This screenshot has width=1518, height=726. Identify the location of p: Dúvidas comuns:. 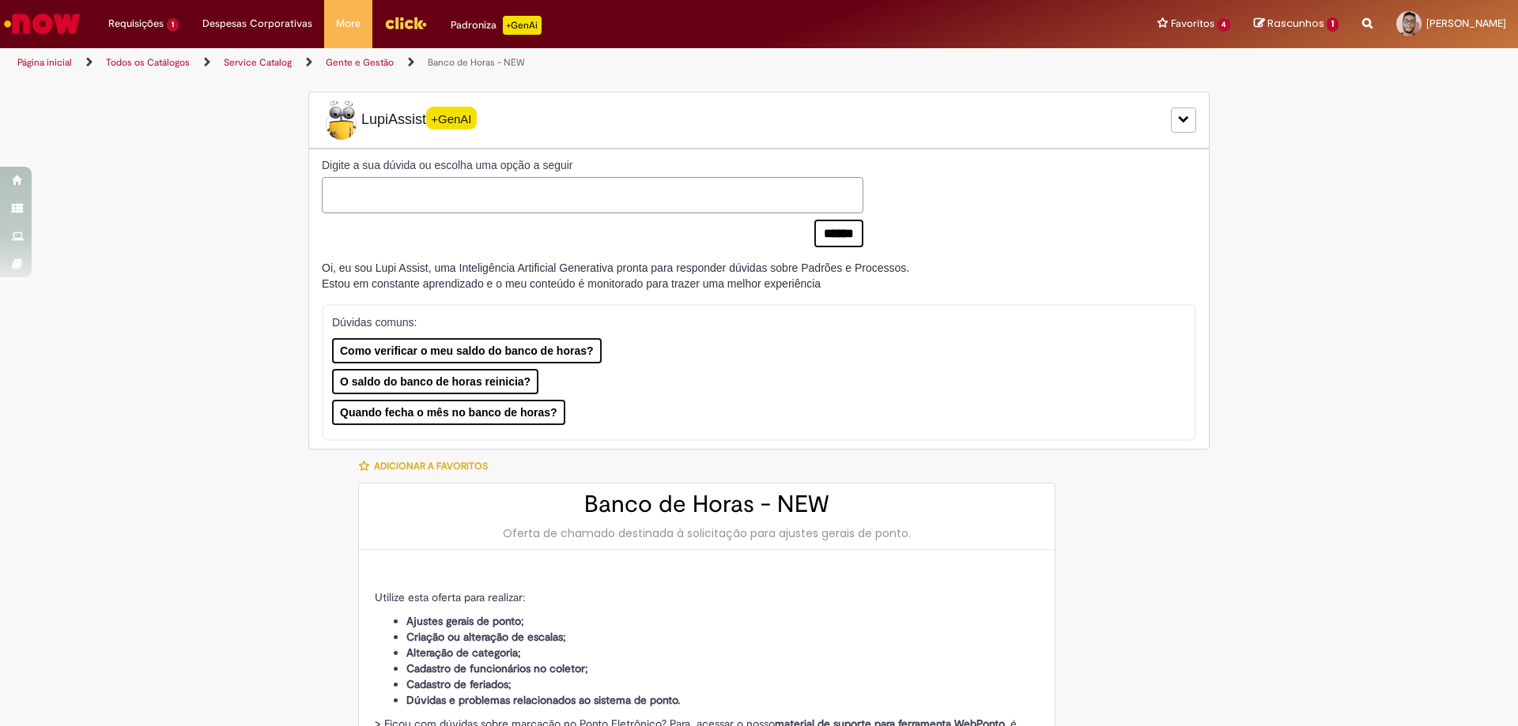
(748, 323).